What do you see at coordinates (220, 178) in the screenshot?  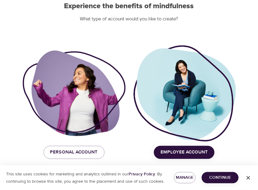 I see `button: Continue` at bounding box center [220, 178].